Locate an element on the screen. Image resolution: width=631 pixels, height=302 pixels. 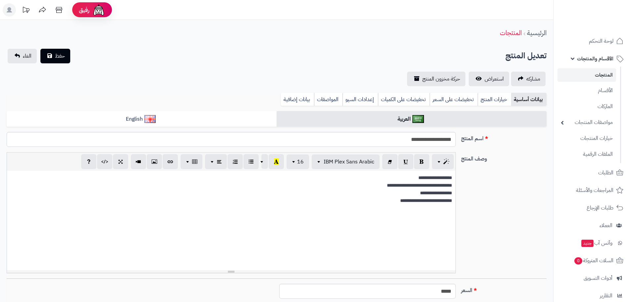
span: طلبات الإرجاع is located at coordinates (600, 208).